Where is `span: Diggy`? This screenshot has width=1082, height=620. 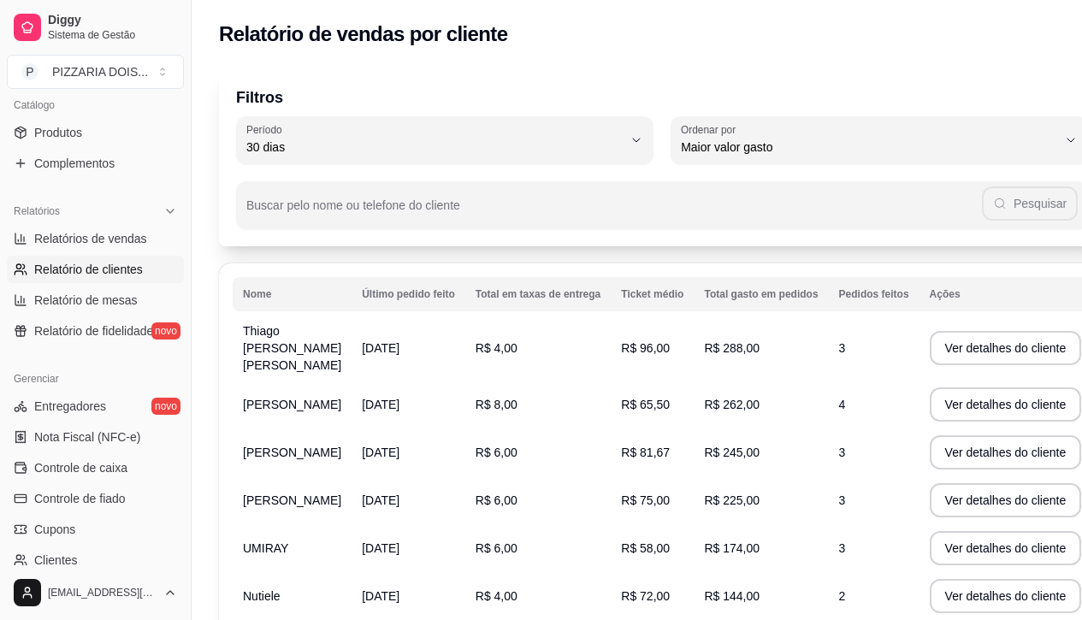 span: Diggy is located at coordinates (112, 21).